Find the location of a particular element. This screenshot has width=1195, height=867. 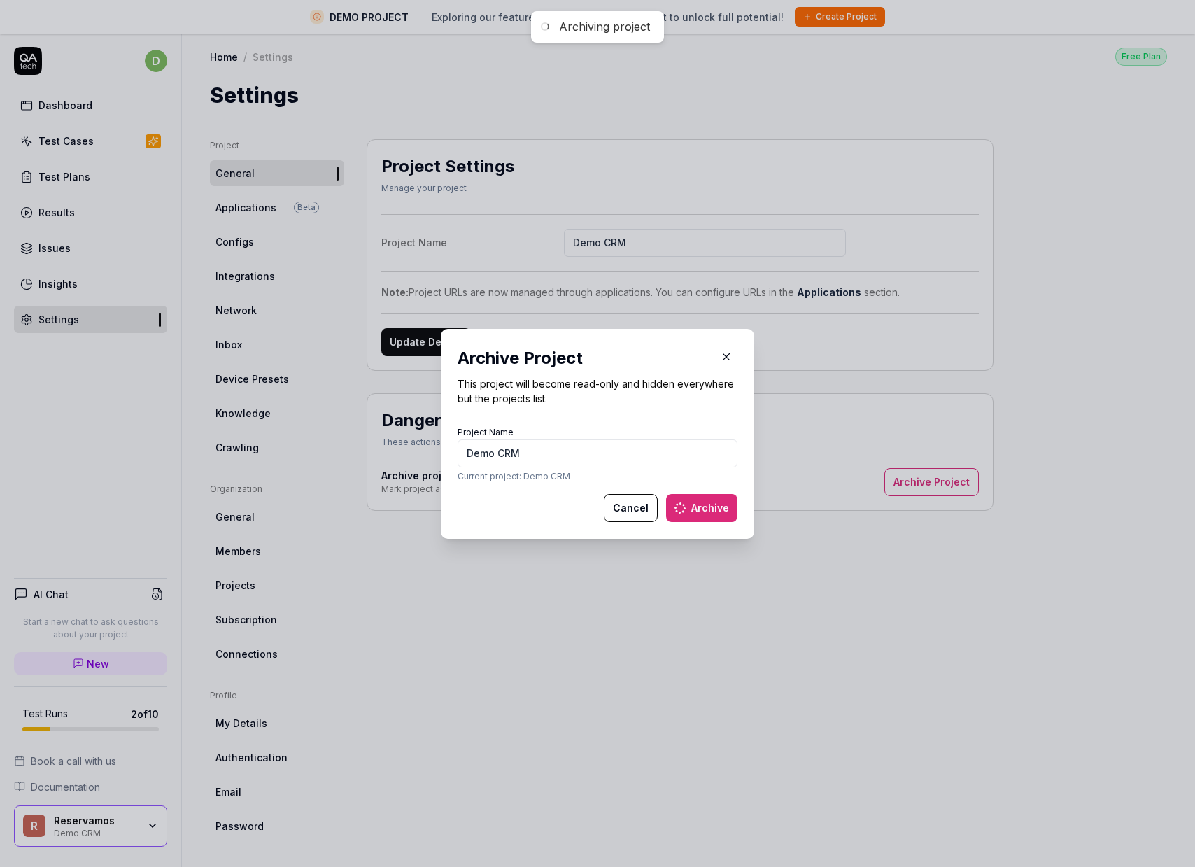

h2: Archive Project is located at coordinates (598, 358).